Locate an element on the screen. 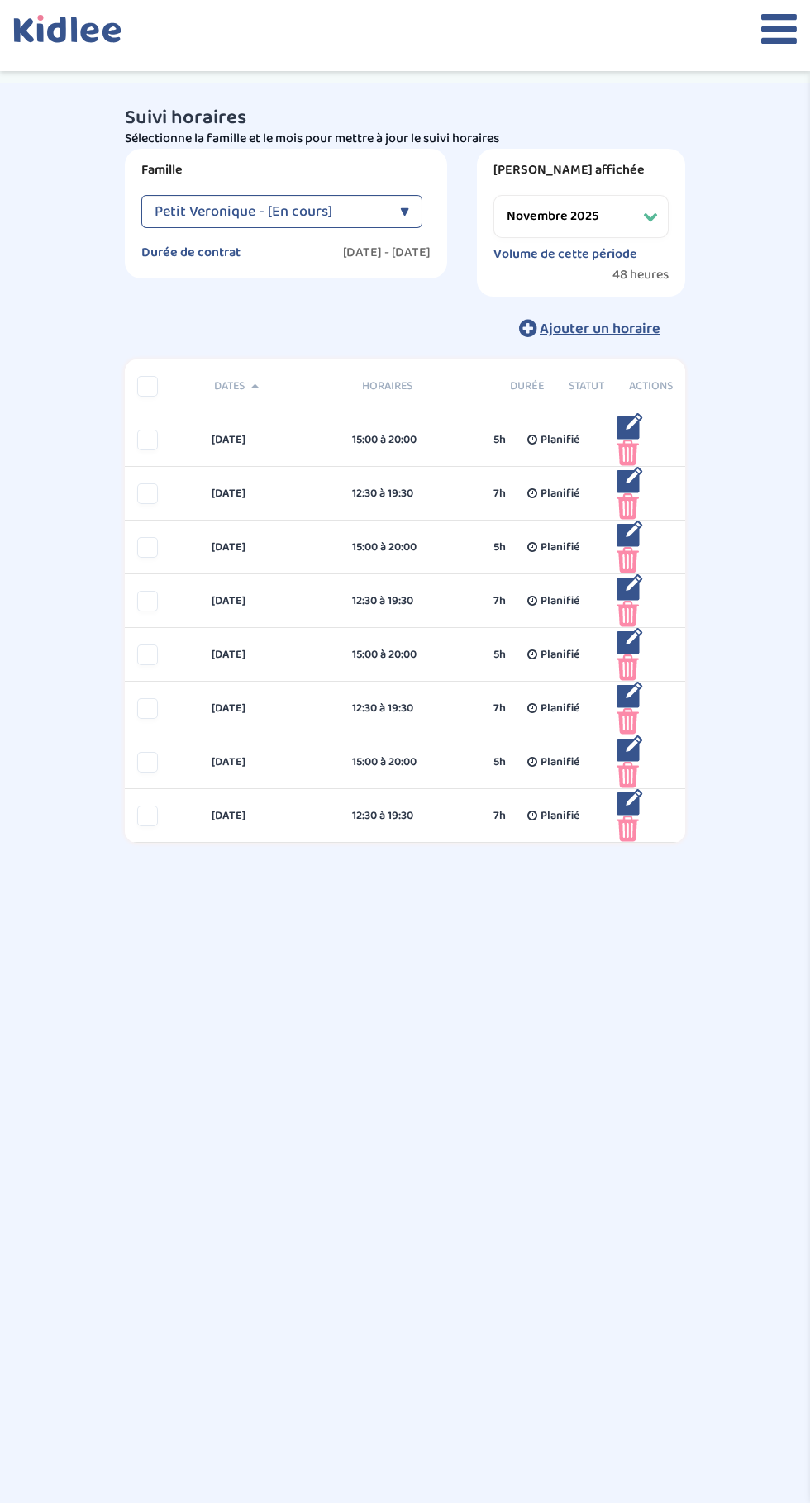 The image size is (810, 1503). span: 48 heures is located at coordinates (640, 275).